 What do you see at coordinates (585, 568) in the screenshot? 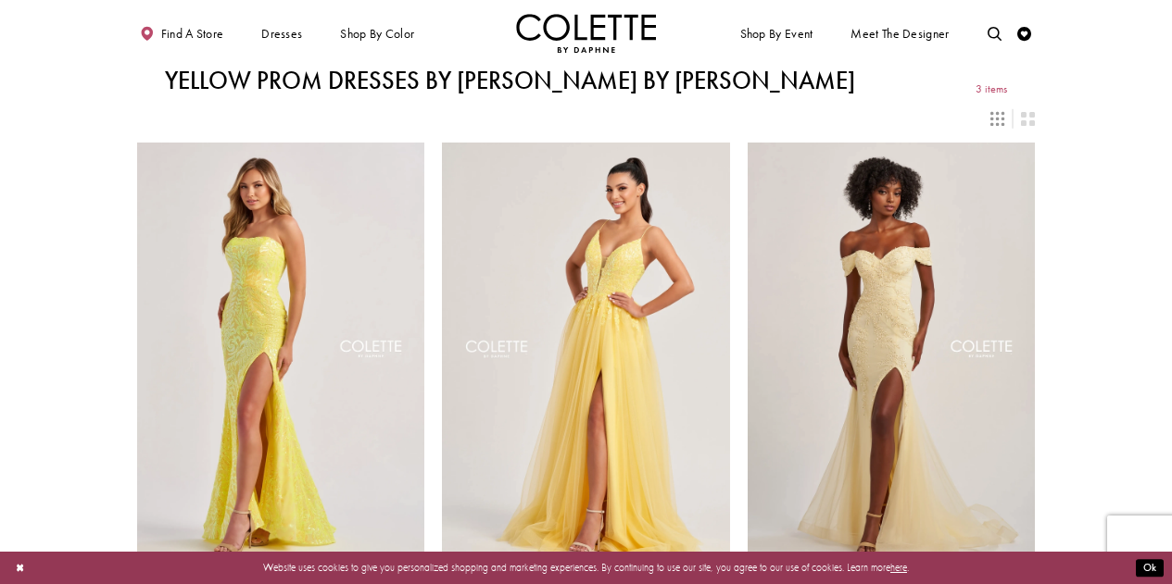
I see `p: Website uses cookies to give you personalized shopping and marketing experiences. By continuing t...` at bounding box center [585, 568].